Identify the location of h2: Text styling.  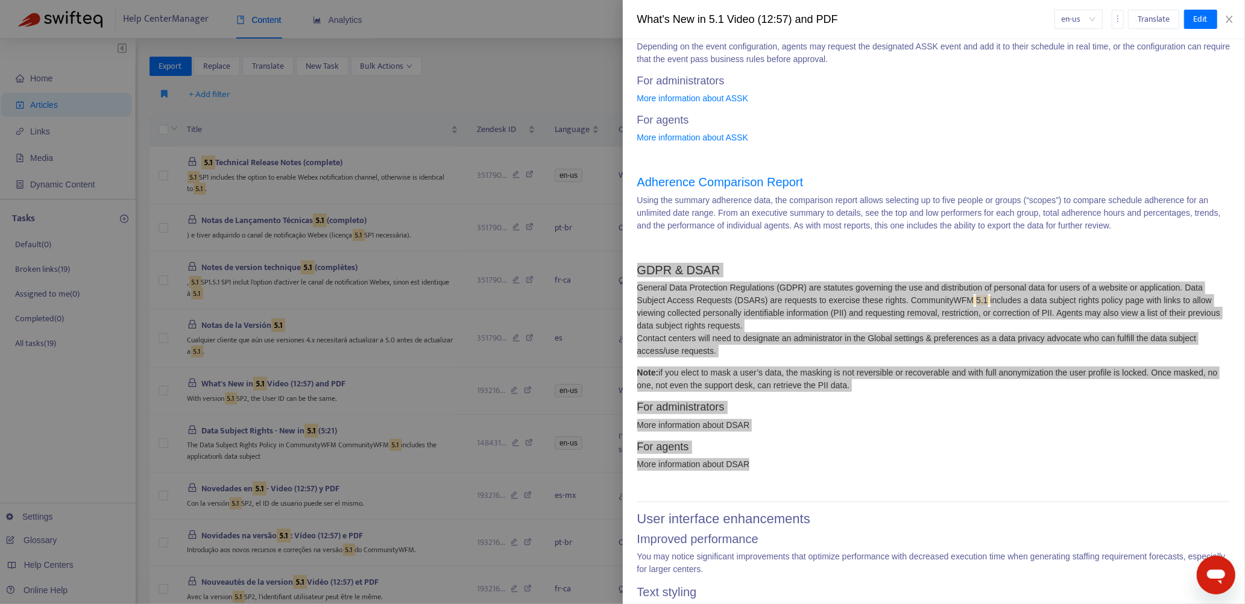
(934, 592).